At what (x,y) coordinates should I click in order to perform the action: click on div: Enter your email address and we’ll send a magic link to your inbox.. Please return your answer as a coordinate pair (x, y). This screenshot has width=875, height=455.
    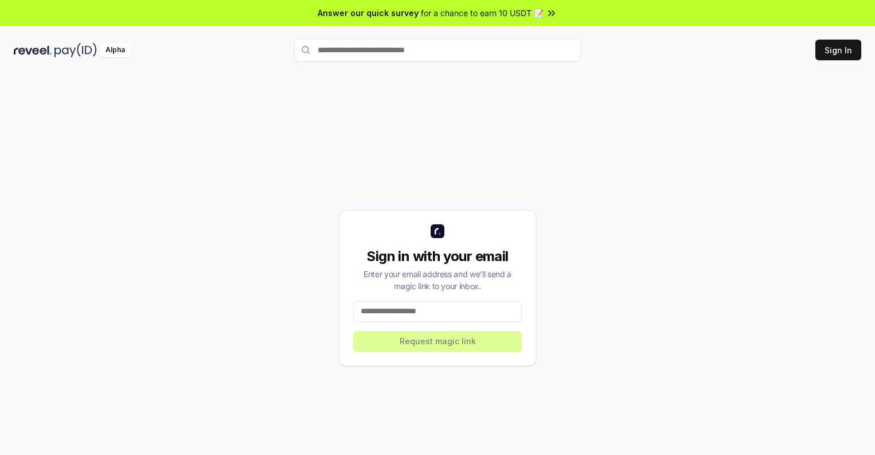
    Looking at the image, I should click on (437, 280).